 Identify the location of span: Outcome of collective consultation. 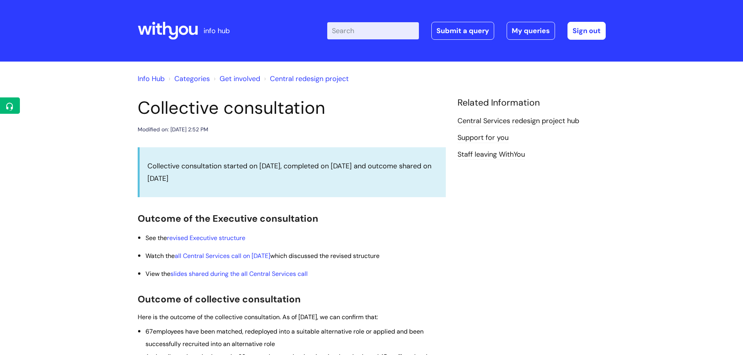
(219, 299).